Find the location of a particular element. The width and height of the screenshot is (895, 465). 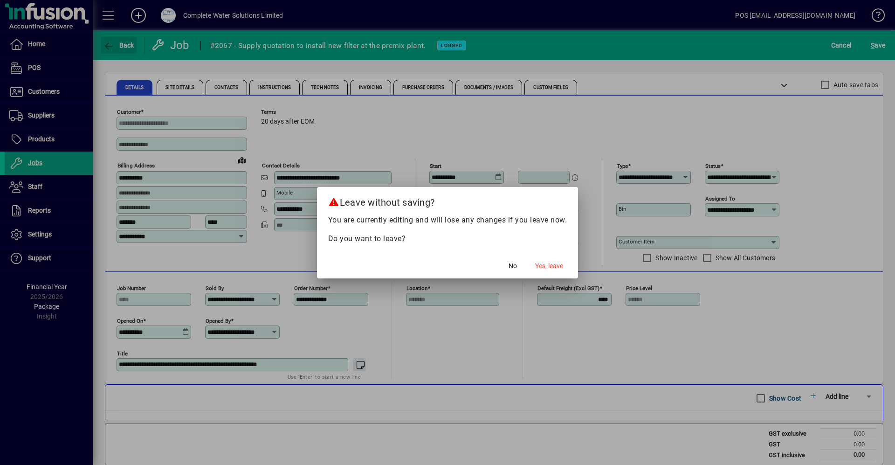

p: You are currently editing and will lose any changes if you leave now. is located at coordinates (448, 220).